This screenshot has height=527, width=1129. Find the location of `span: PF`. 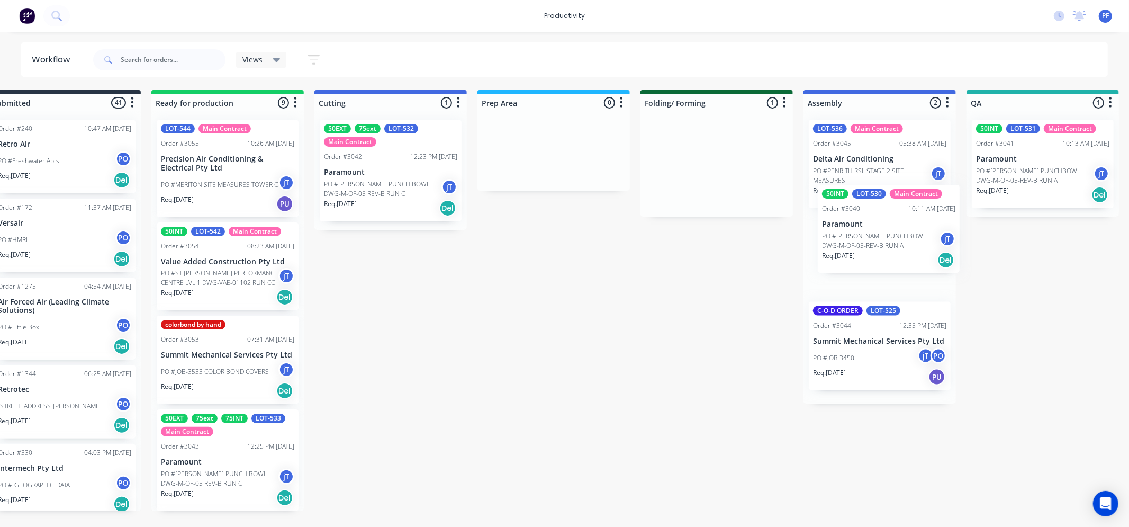

span: PF is located at coordinates (1105, 16).